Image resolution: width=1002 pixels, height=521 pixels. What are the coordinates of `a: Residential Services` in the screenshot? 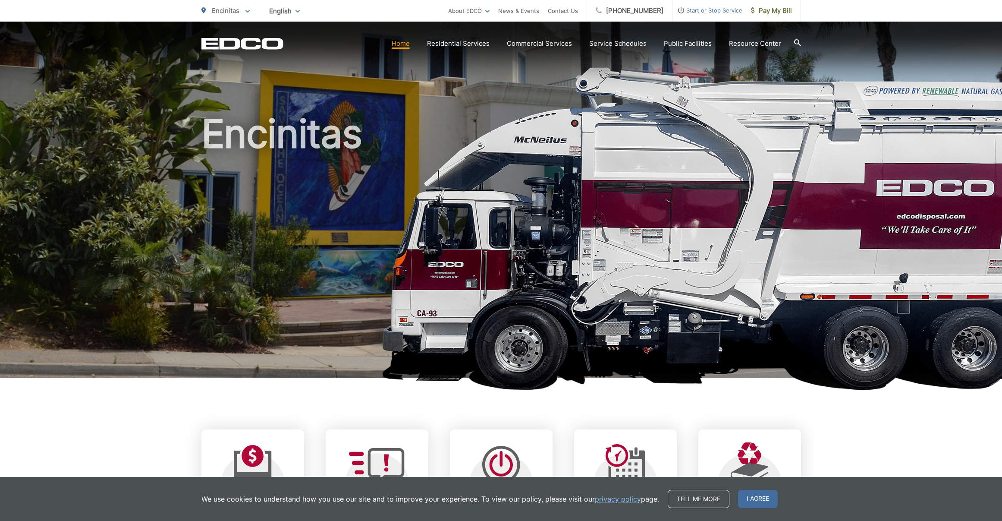 It's located at (458, 44).